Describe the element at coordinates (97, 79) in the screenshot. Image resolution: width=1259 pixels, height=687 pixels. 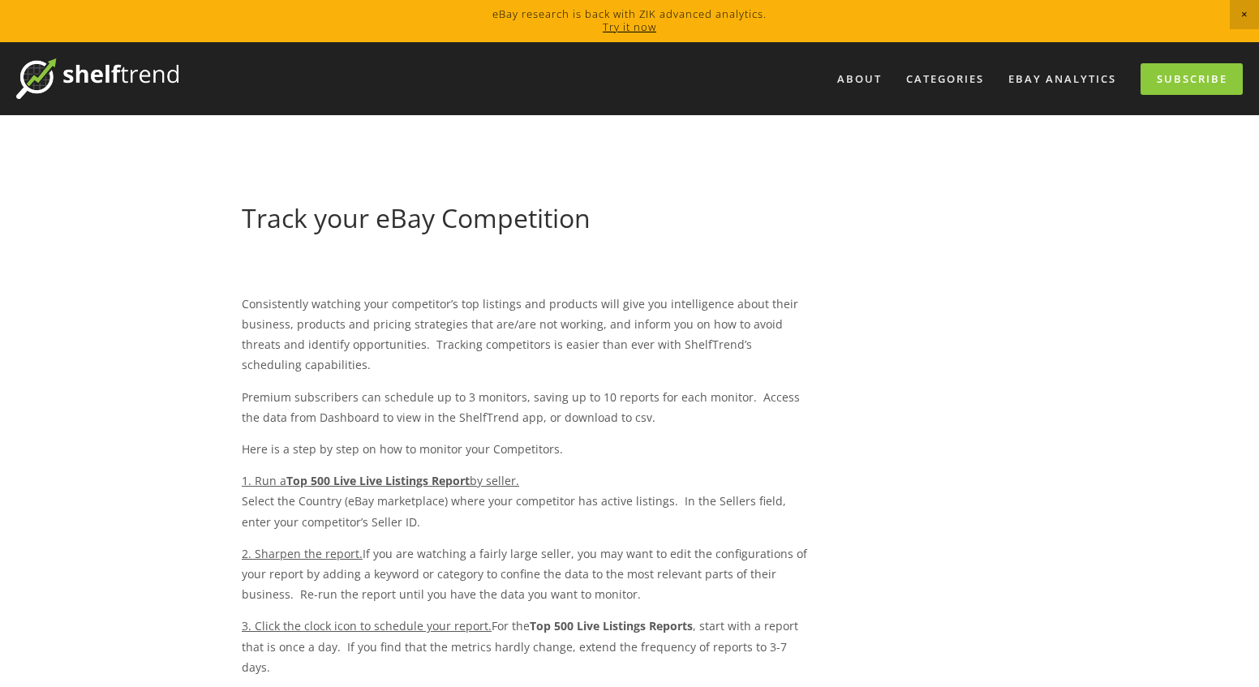
I see `img: ShelfTrend` at that location.